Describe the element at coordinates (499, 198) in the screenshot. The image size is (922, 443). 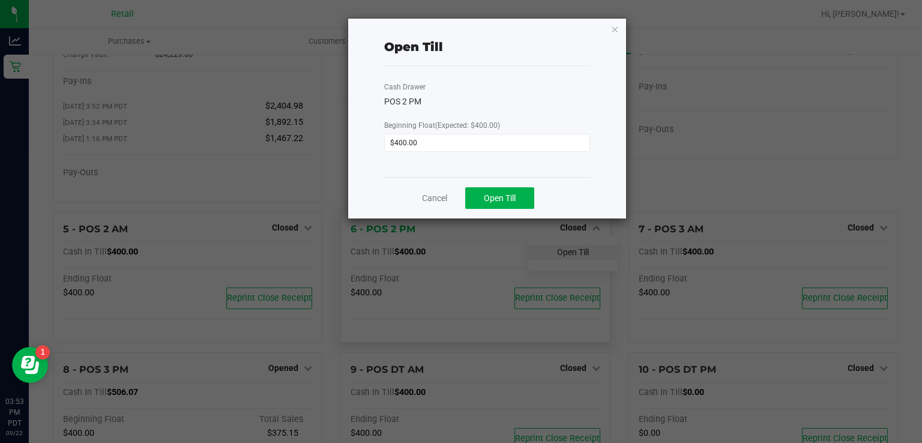
I see `span: Open Till` at that location.